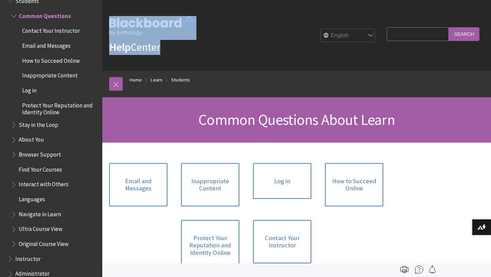 The height and width of the screenshot is (277, 491). Describe the element at coordinates (40, 213) in the screenshot. I see `span: Navigate in Learn` at that location.